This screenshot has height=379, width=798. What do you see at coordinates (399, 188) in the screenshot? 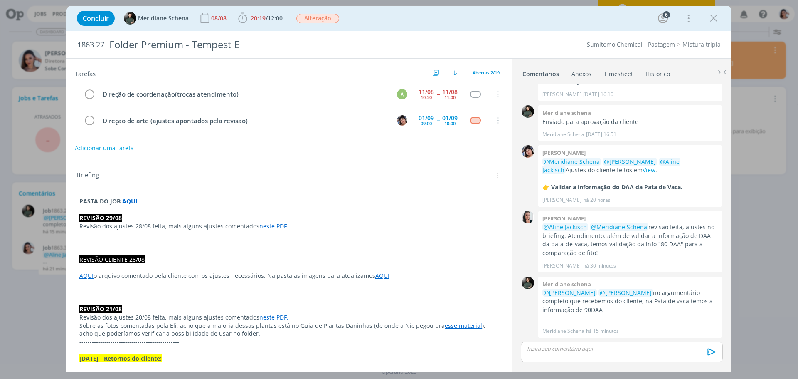
I see `div: dialog` at bounding box center [399, 188].